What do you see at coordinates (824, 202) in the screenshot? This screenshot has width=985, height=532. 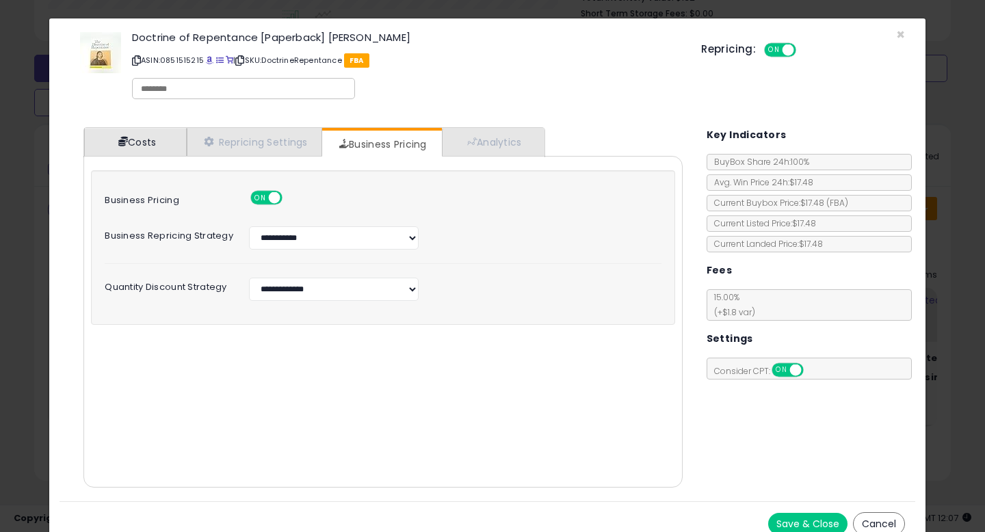 I see `span: $17.48` at bounding box center [824, 202].